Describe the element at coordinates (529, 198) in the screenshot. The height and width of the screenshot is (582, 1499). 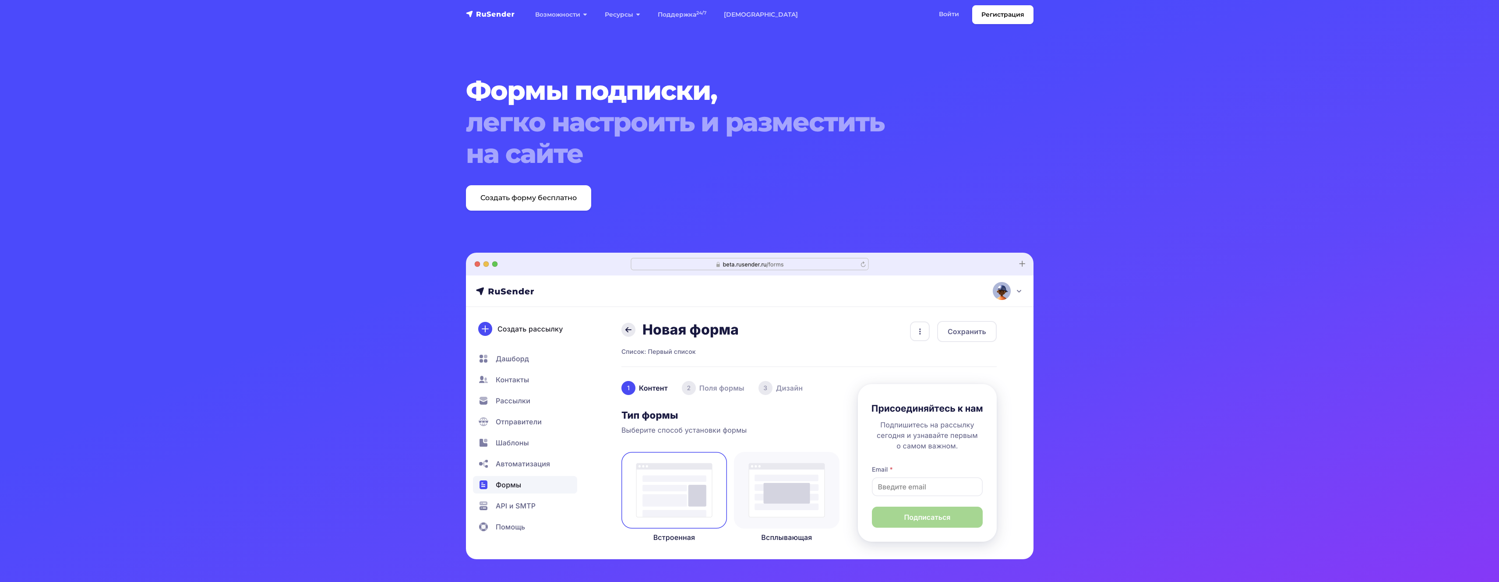
I see `a: Создать форму бесплатно` at that location.